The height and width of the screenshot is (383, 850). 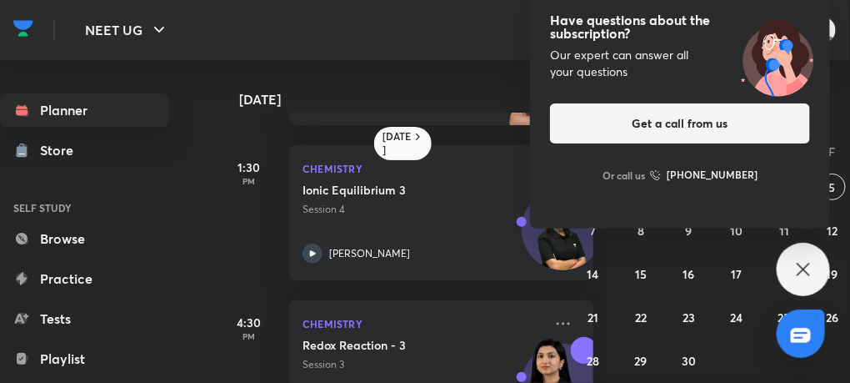 I want to click on abbr: September 29, 2025, so click(x=641, y=360).